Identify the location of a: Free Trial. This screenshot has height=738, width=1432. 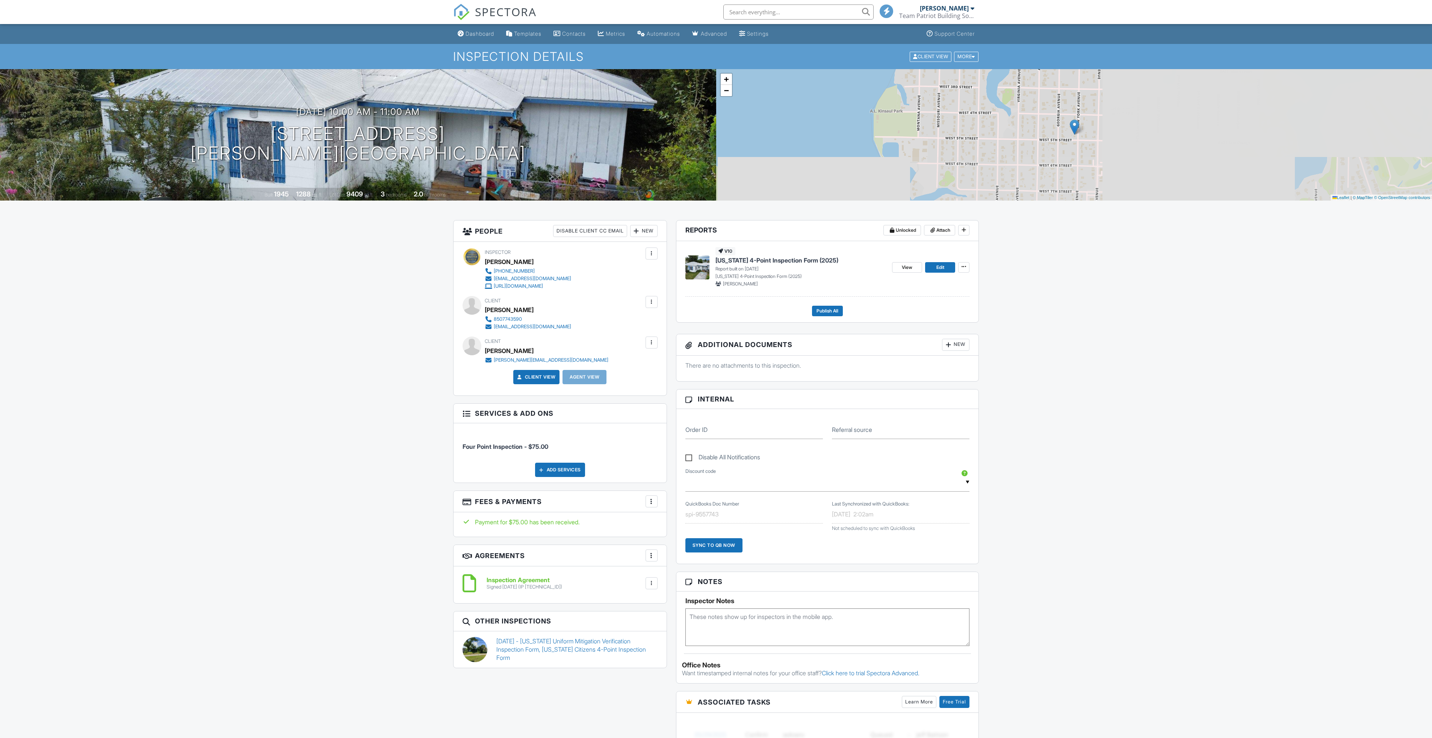
(954, 702).